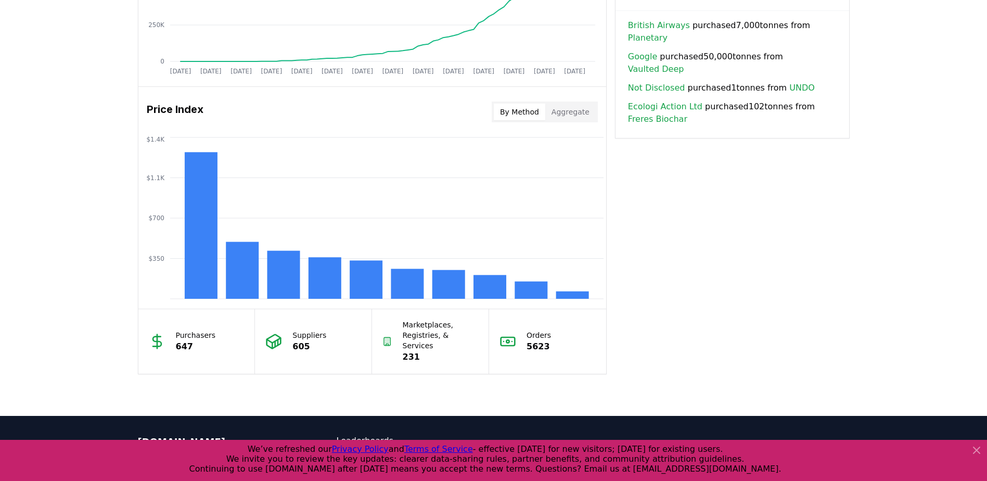 This screenshot has height=481, width=987. I want to click on tspan: $1.4K, so click(156, 139).